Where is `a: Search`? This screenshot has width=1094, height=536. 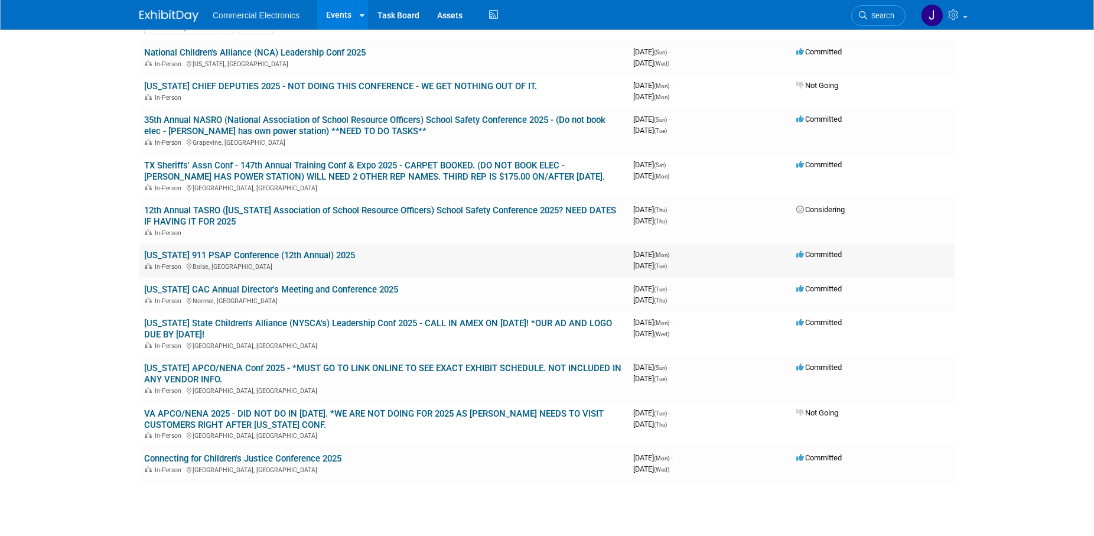 a: Search is located at coordinates (878, 15).